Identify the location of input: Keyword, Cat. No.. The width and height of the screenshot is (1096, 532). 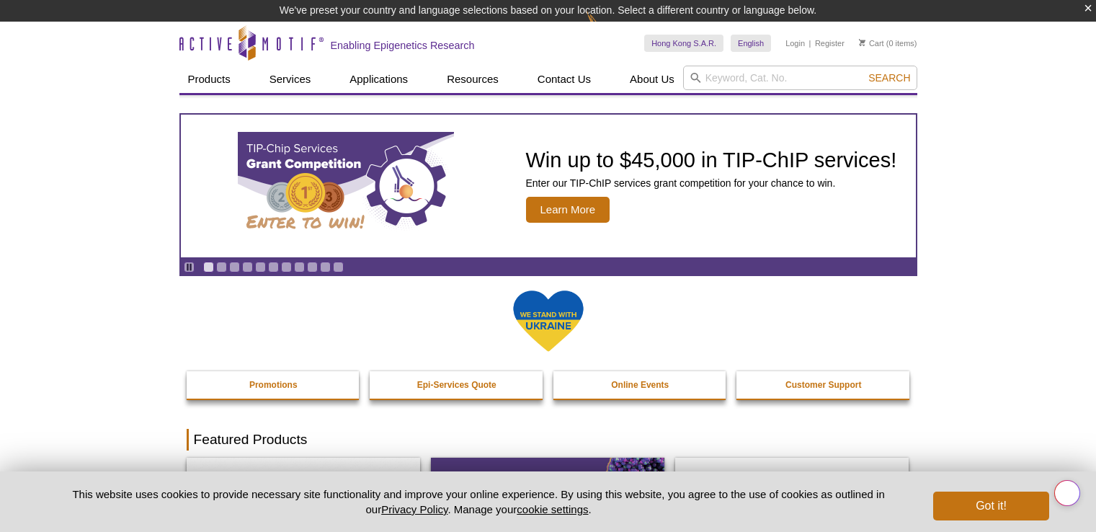
(800, 78).